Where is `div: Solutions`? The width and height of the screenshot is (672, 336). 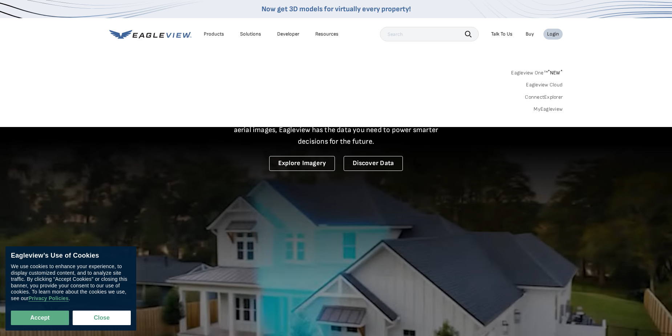
div: Solutions is located at coordinates (251, 34).